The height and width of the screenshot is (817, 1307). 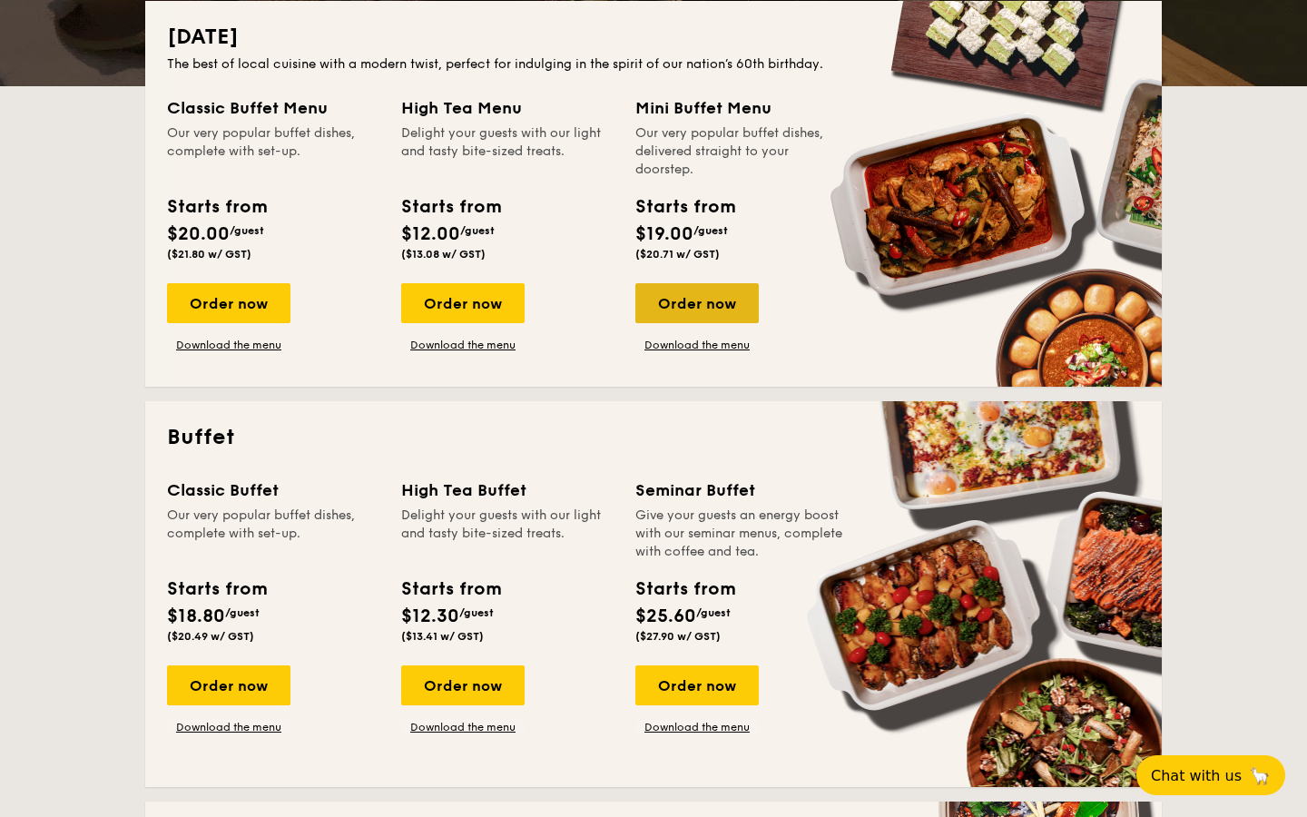 I want to click on div: Our very popular buffet dishes, delivered straight to your doorstep., so click(x=742, y=152).